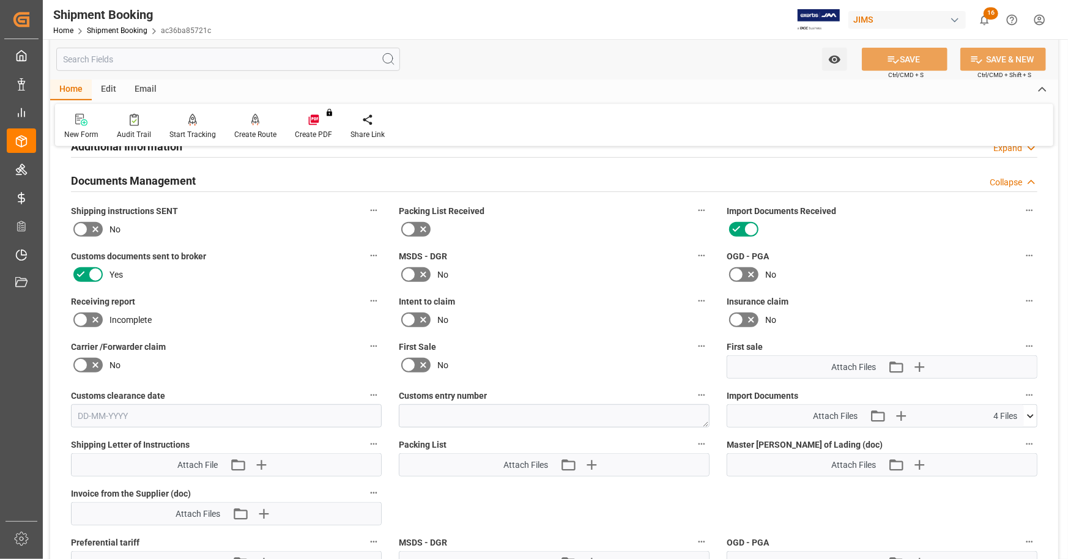 Image resolution: width=1068 pixels, height=559 pixels. I want to click on span: Carrier /Forwarder claim, so click(118, 347).